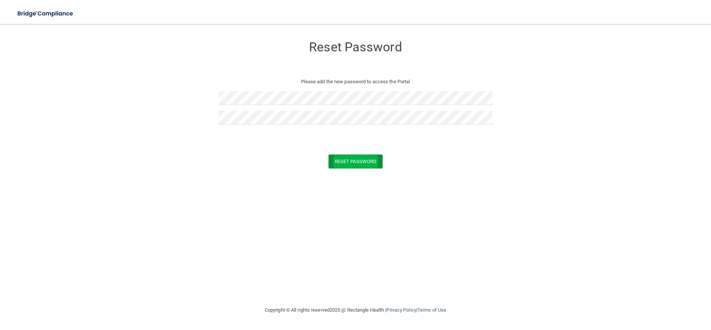 This screenshot has height=330, width=711. Describe the element at coordinates (401, 310) in the screenshot. I see `a: Privacy Policy` at that location.